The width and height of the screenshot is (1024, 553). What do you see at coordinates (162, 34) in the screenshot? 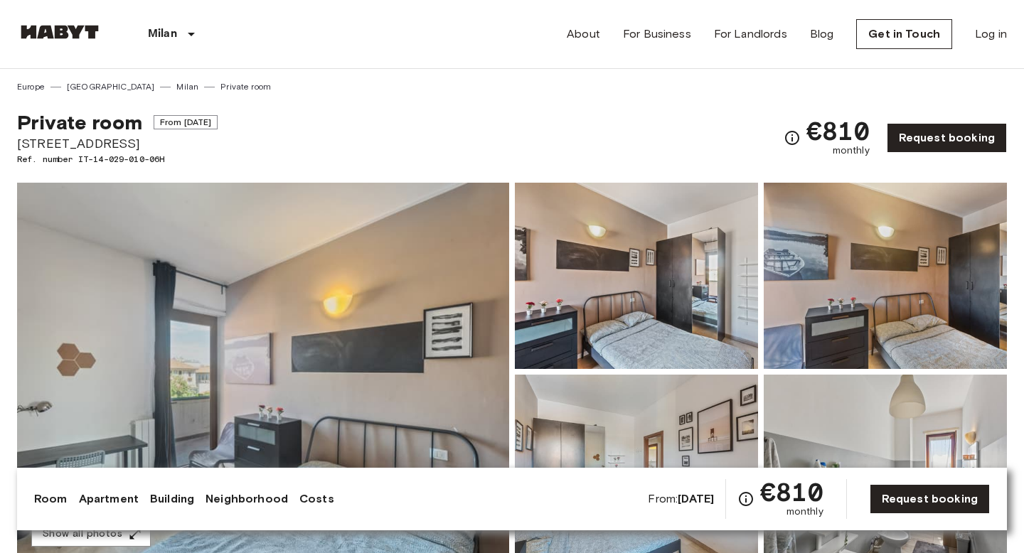
I see `p: Milan` at bounding box center [162, 34].